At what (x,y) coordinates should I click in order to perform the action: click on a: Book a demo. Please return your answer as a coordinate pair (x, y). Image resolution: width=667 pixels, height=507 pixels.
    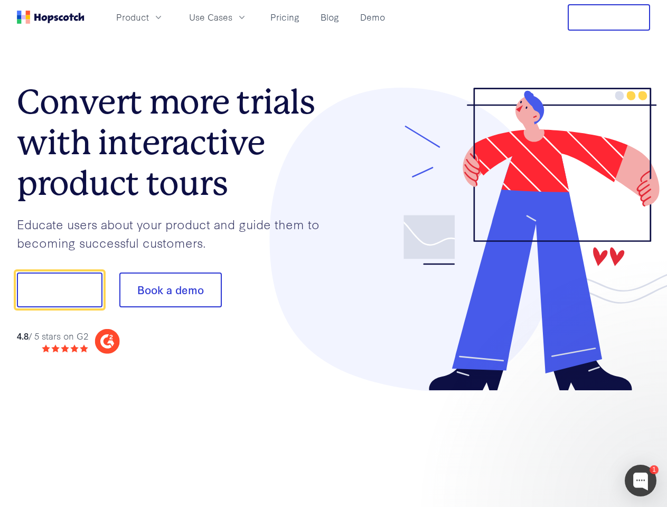
    Looking at the image, I should click on (171, 290).